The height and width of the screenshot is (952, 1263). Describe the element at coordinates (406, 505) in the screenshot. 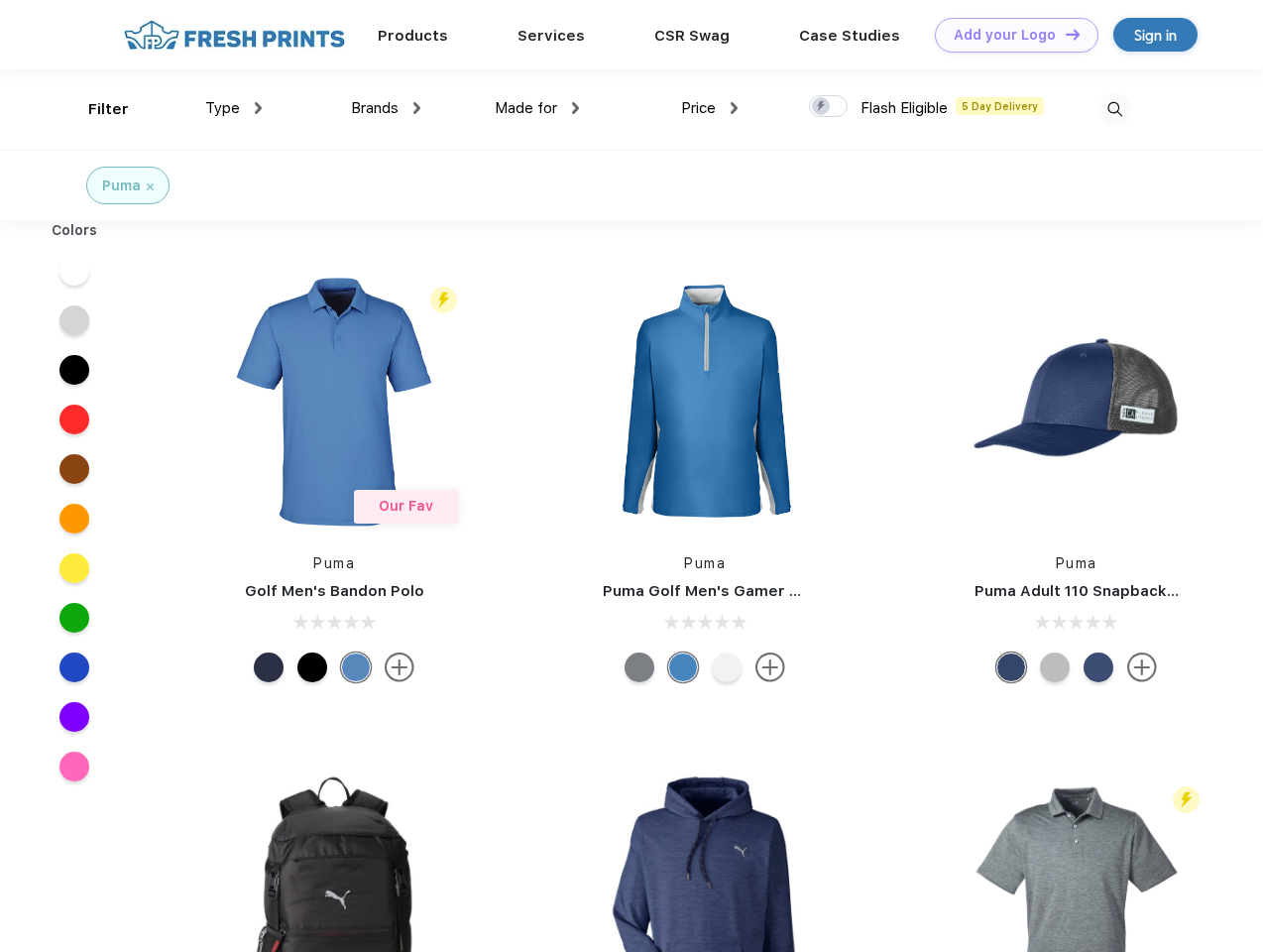

I see `span: Our Fav` at that location.